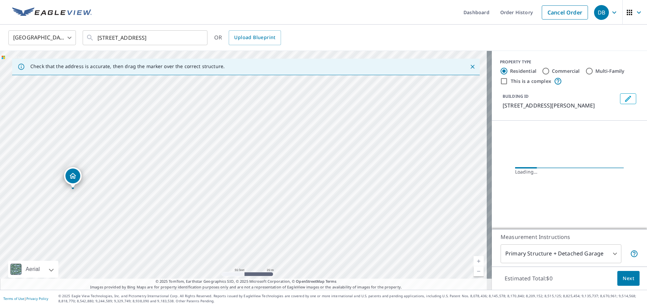 The image size is (647, 307). What do you see at coordinates (33, 269) in the screenshot?
I see `div: Aerial` at bounding box center [33, 269].